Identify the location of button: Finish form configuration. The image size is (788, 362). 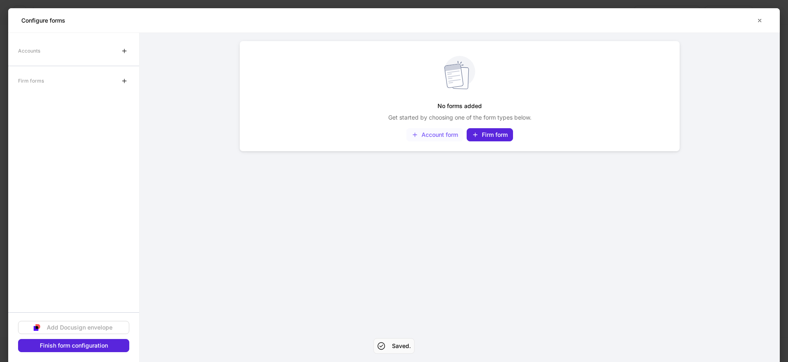
(73, 345).